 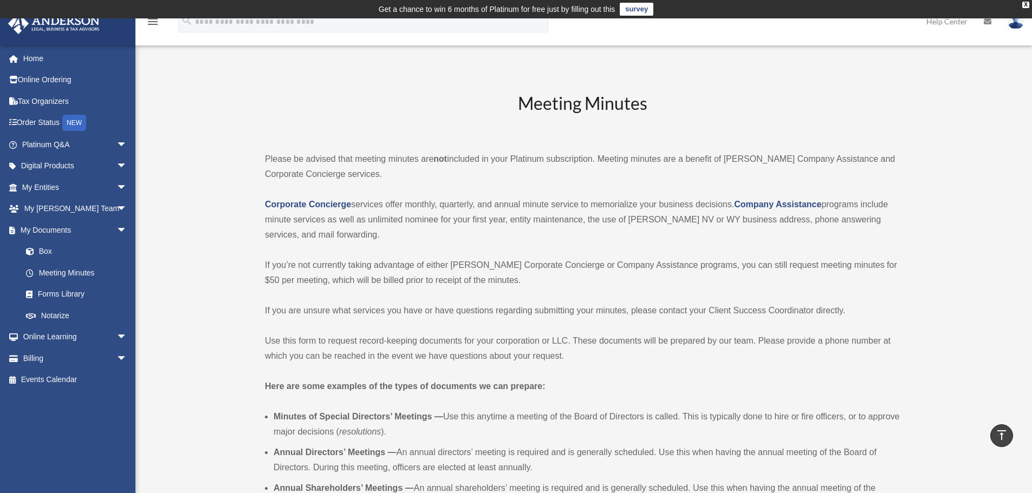 I want to click on b: Annual Shareholders’ Meetings —, so click(x=343, y=488).